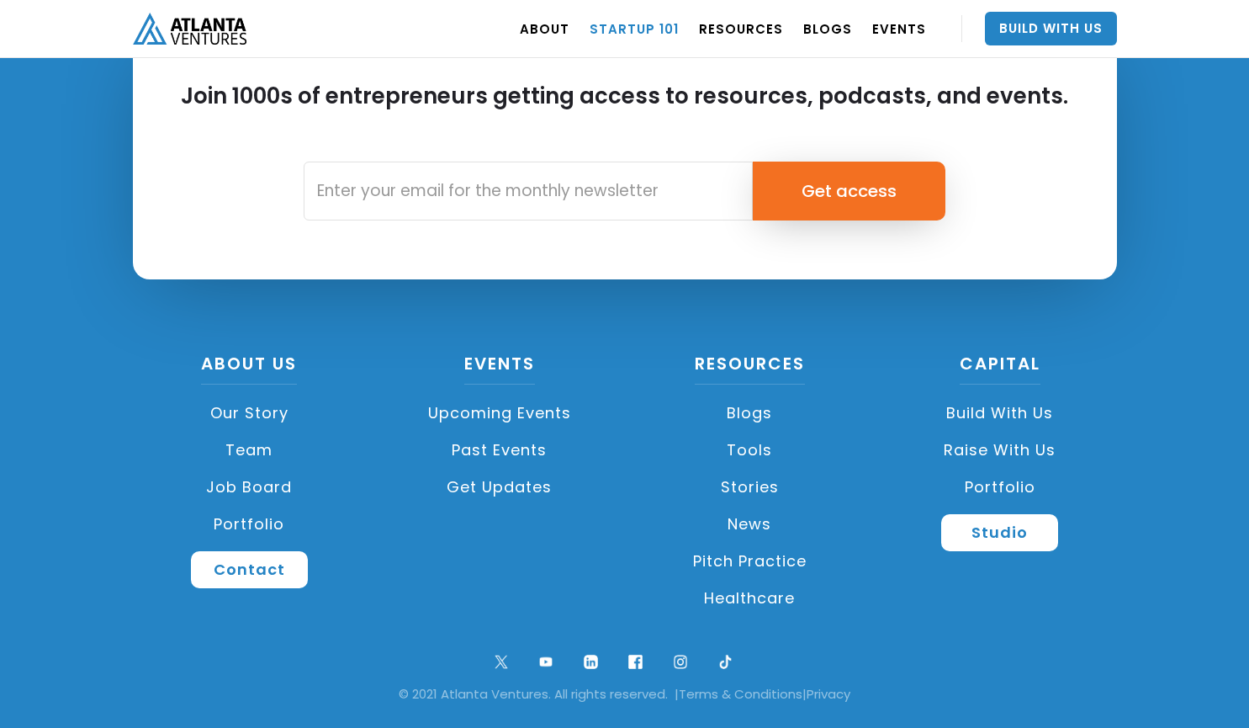 The height and width of the screenshot is (728, 1249). I want to click on div: © 2021 Atlanta Ventures. All rights reserved. | |, so click(624, 694).